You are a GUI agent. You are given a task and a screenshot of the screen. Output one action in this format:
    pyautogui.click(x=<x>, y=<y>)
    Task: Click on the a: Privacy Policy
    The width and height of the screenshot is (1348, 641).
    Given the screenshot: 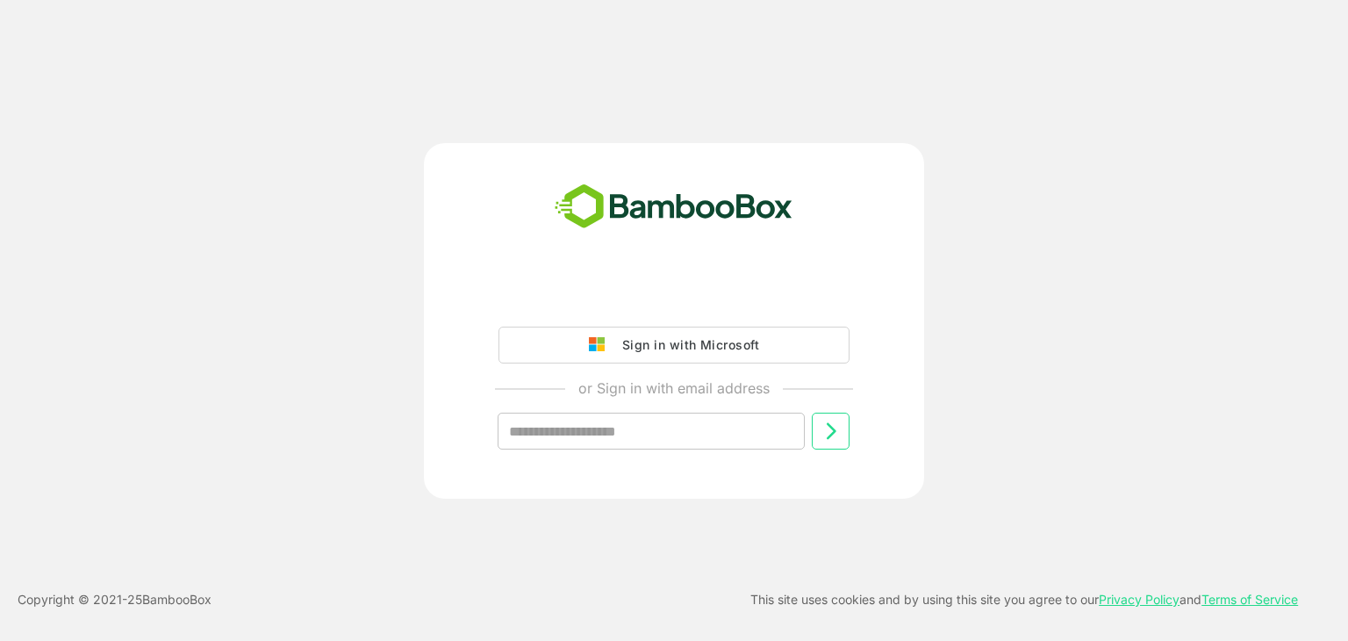 What is the action you would take?
    pyautogui.click(x=1139, y=599)
    